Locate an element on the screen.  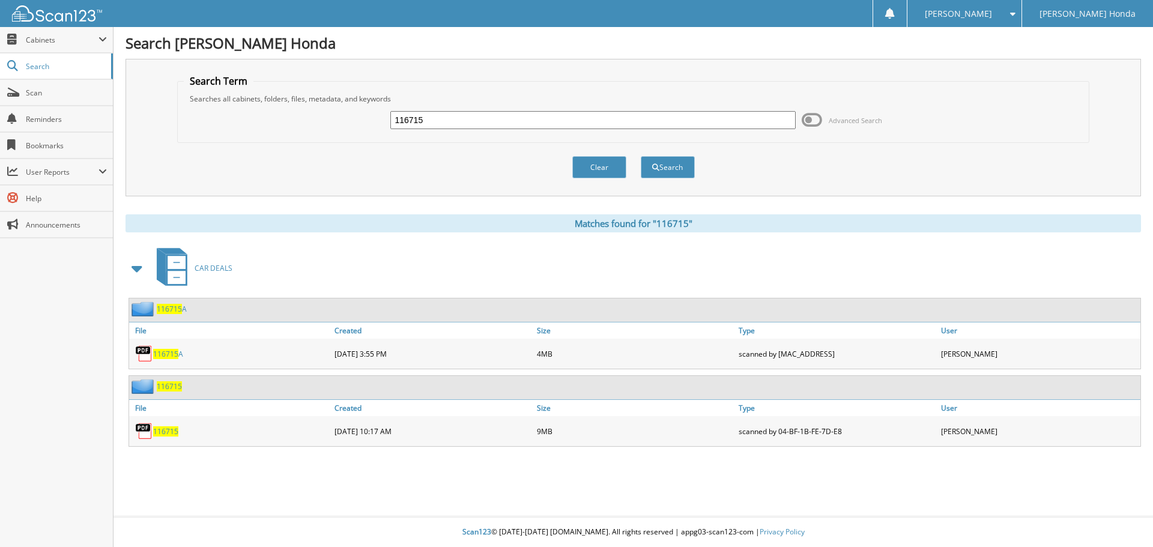
button: Clear is located at coordinates (599, 167).